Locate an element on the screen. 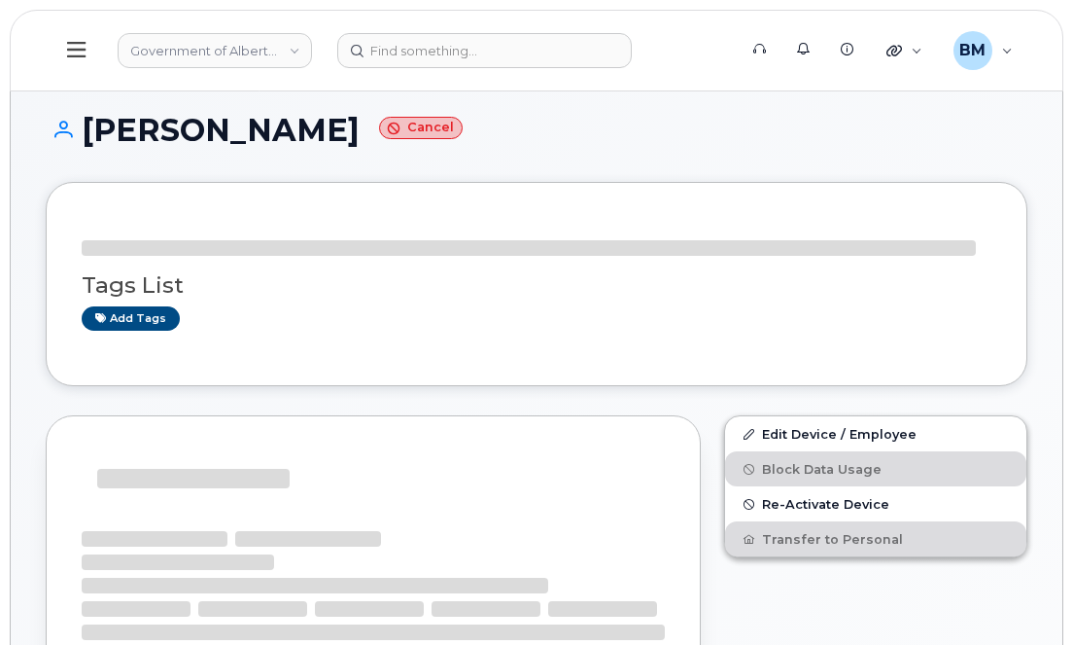 The image size is (1073, 645). h3: Tags List is located at coordinates (537, 285).